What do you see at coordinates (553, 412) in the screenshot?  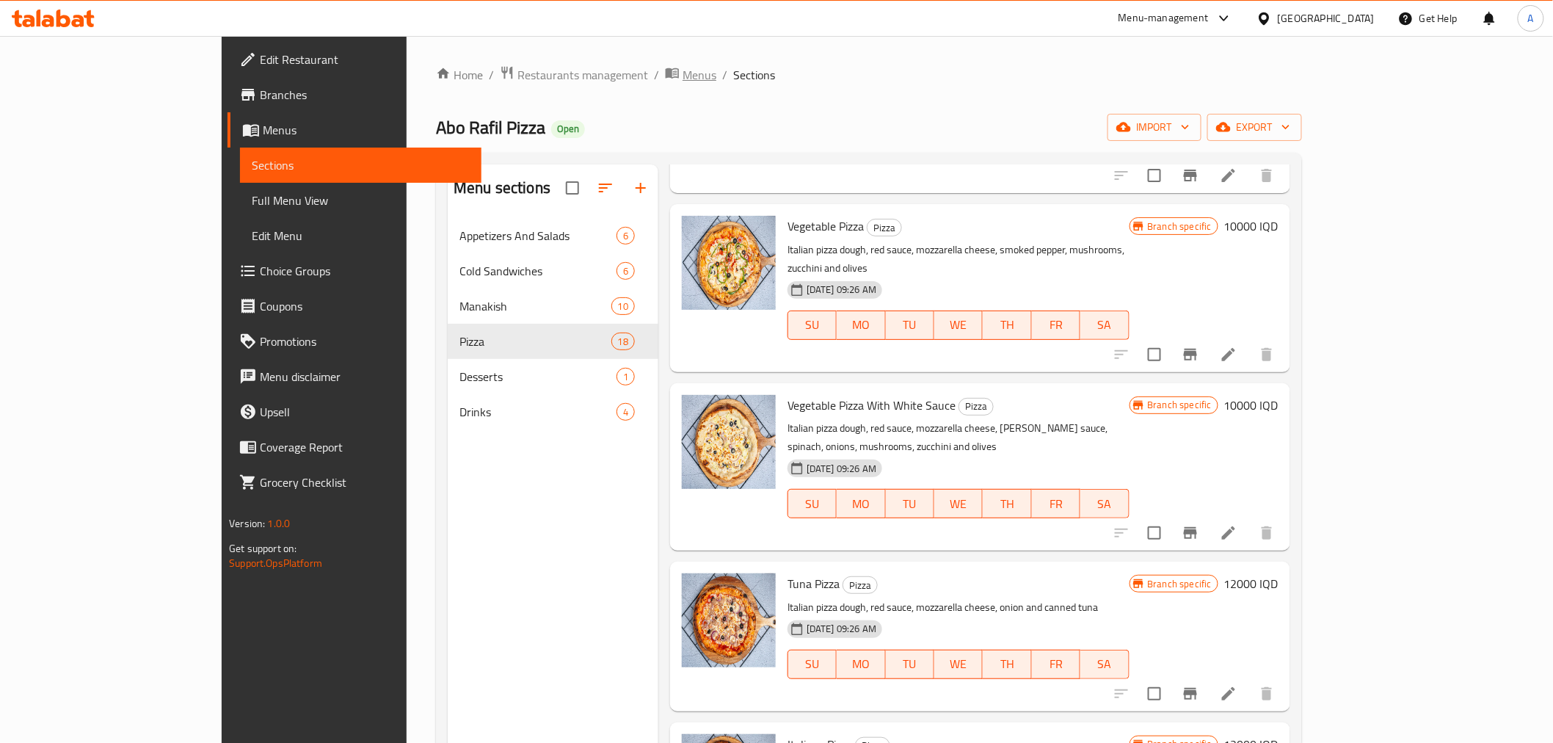 I see `div: Drinks4` at bounding box center [553, 412].